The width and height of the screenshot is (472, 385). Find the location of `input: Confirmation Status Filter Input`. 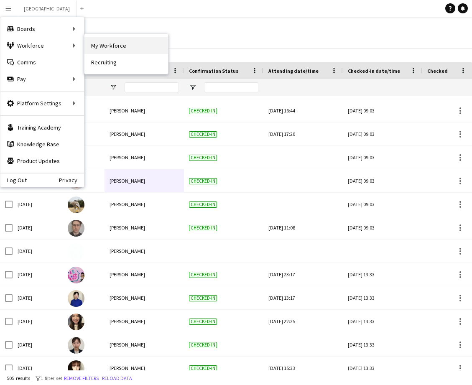

input: Confirmation Status Filter Input is located at coordinates (231, 87).